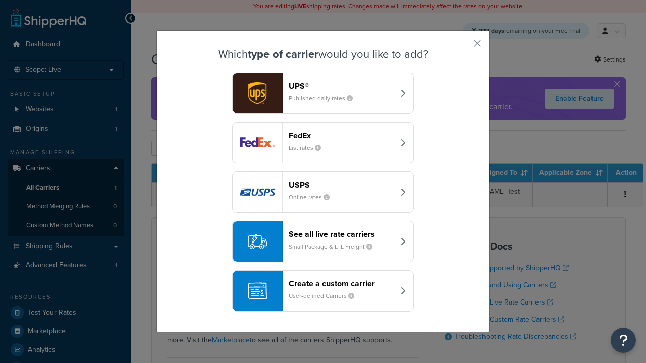  I want to click on header: FedEx, so click(341, 135).